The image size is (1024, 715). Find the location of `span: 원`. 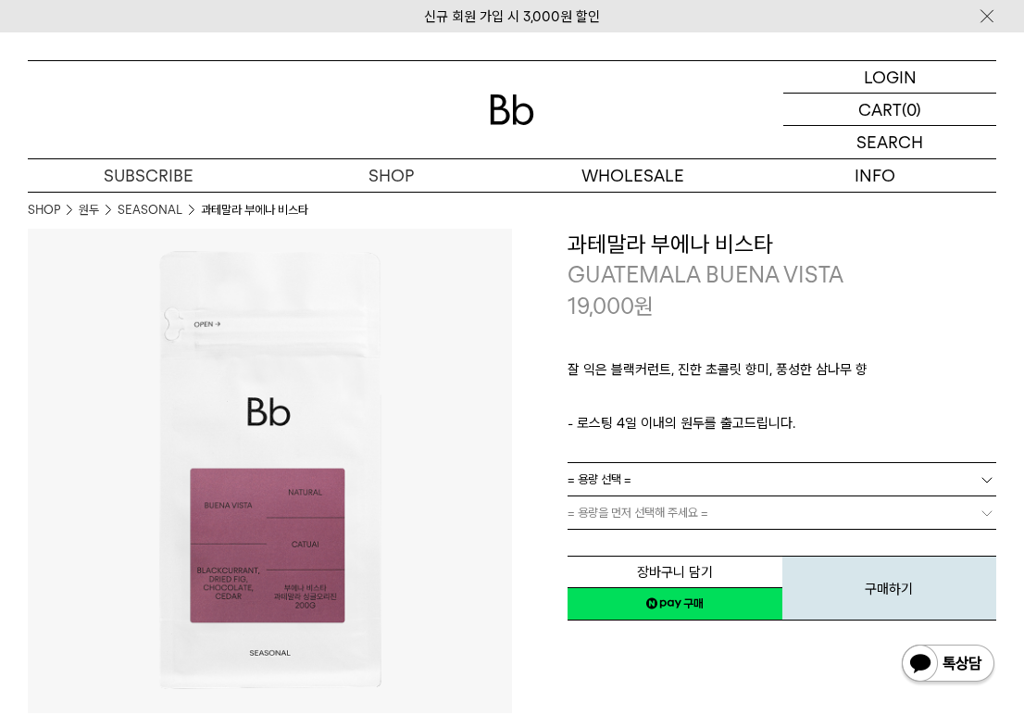

span: 원 is located at coordinates (644, 306).